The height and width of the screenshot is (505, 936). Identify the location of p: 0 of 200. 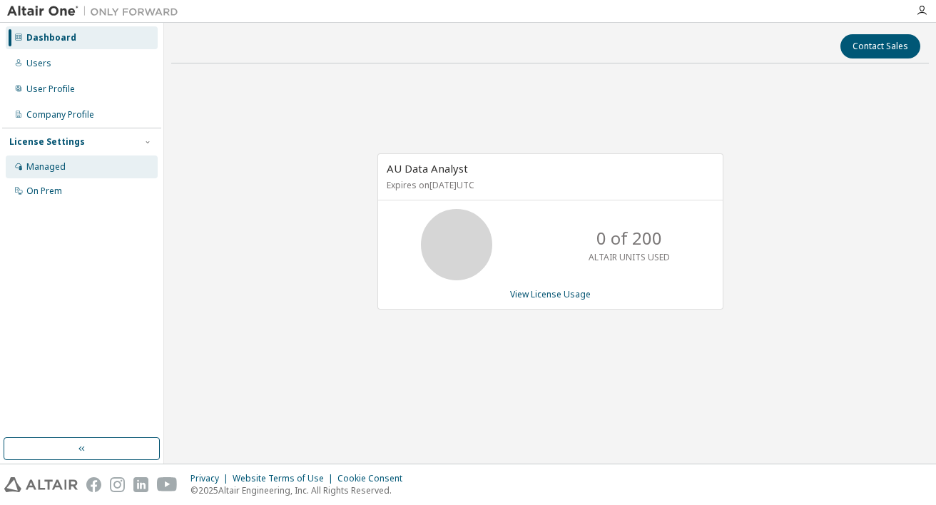
(629, 238).